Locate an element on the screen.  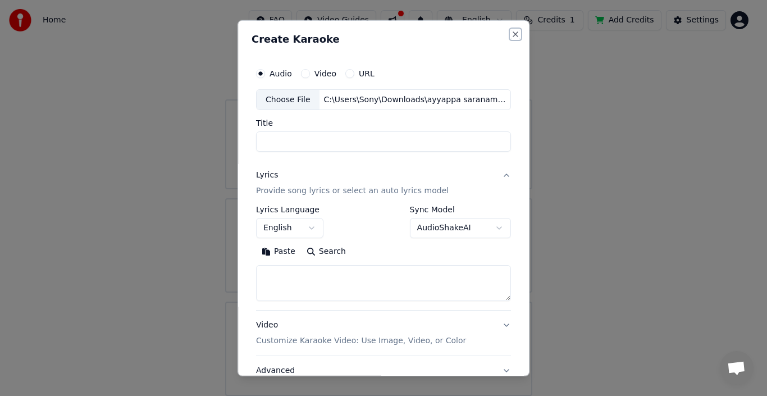
label: Sync Model is located at coordinates (461, 210).